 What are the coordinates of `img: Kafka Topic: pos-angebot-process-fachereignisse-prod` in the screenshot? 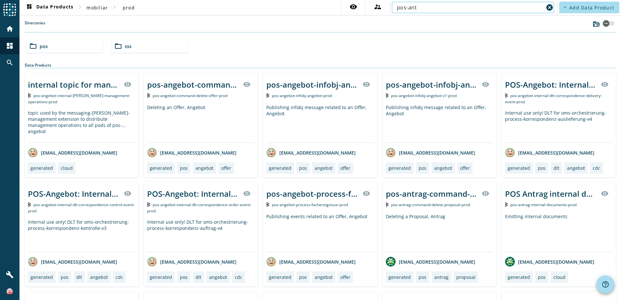 It's located at (267, 204).